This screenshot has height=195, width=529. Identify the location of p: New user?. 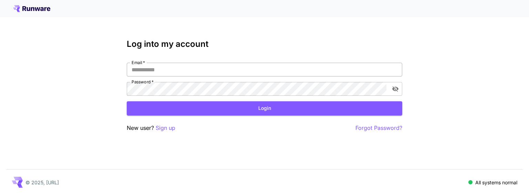
(151, 128).